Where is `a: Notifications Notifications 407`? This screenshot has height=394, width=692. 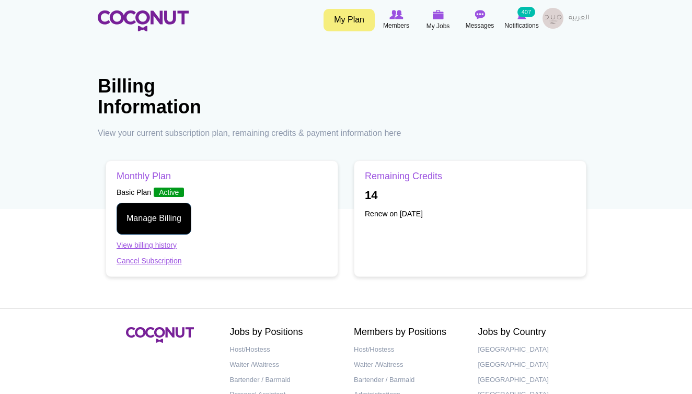
a: Notifications Notifications 407 is located at coordinates (522, 20).